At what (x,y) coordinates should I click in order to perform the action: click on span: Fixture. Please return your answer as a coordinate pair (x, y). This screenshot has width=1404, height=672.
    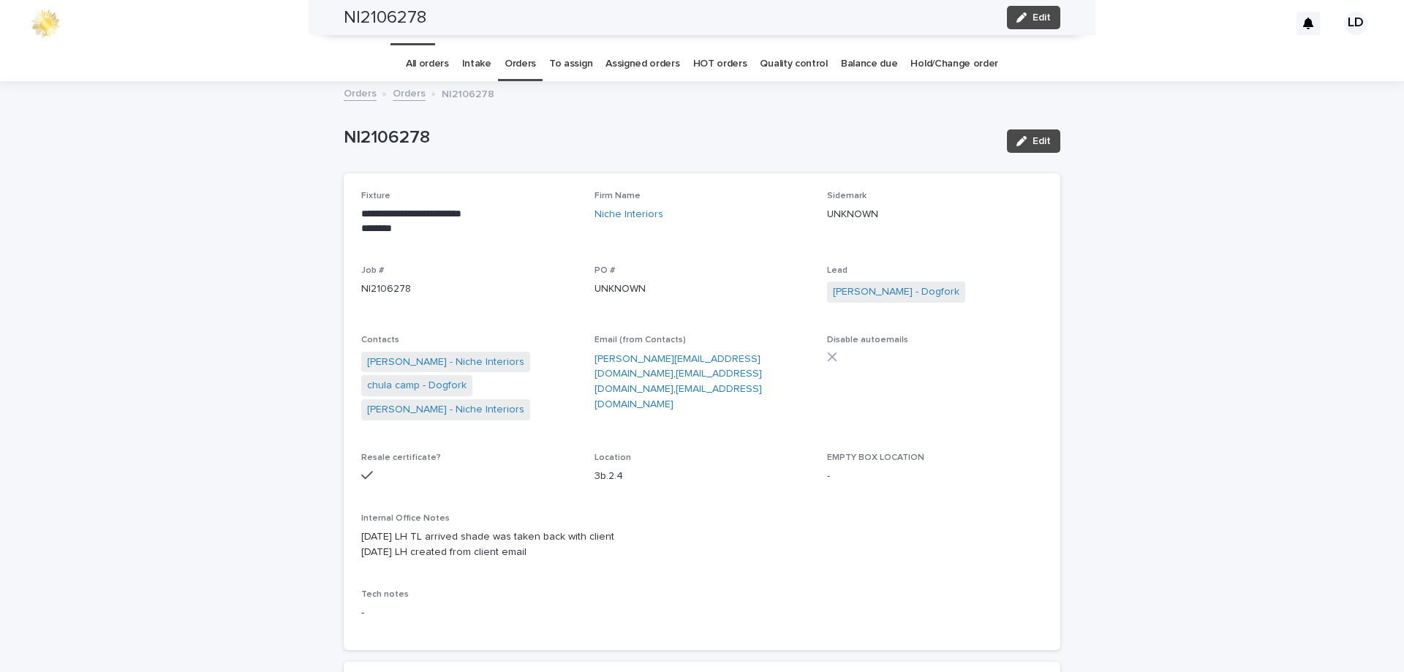
    Looking at the image, I should click on (376, 196).